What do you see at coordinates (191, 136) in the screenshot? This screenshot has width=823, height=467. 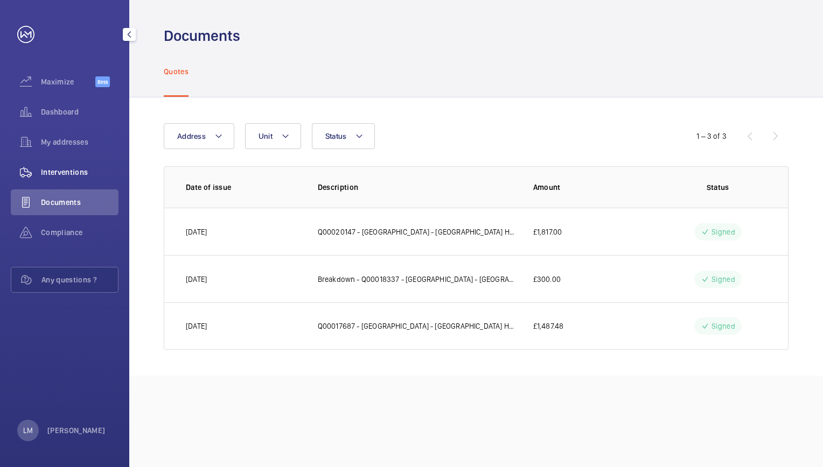 I see `span: Address` at bounding box center [191, 136].